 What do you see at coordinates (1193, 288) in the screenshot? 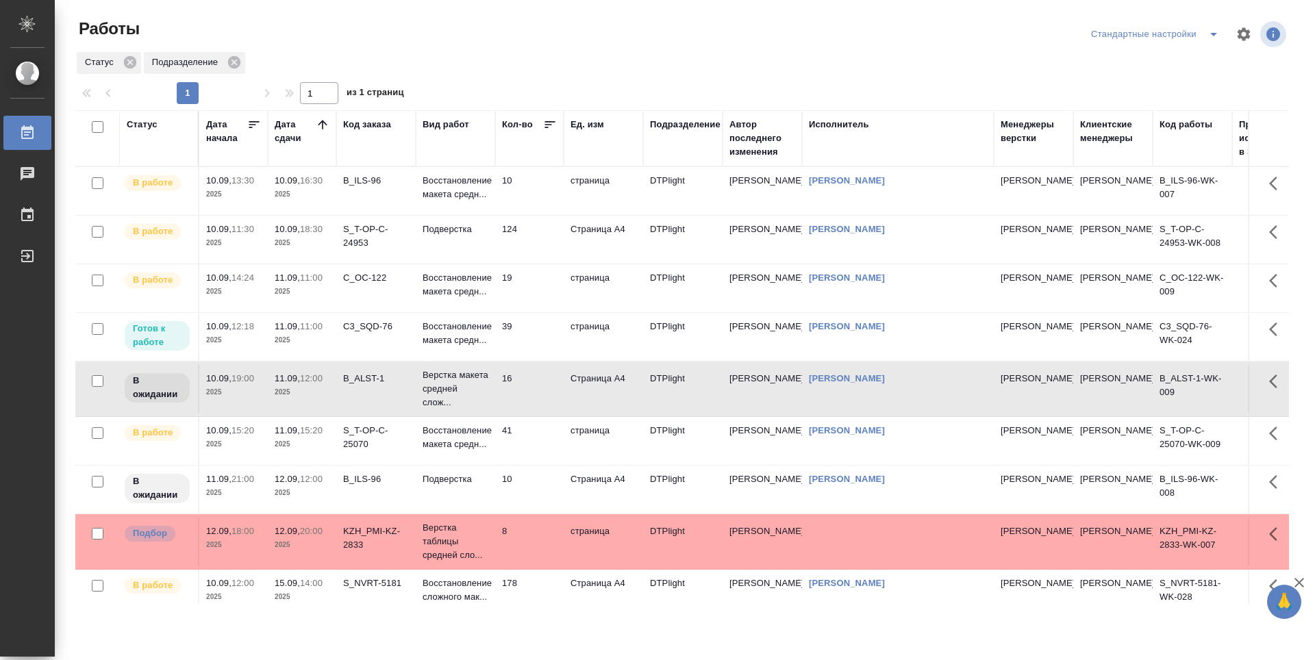
I see `td: C_OC-122-WK-009` at bounding box center [1193, 288].